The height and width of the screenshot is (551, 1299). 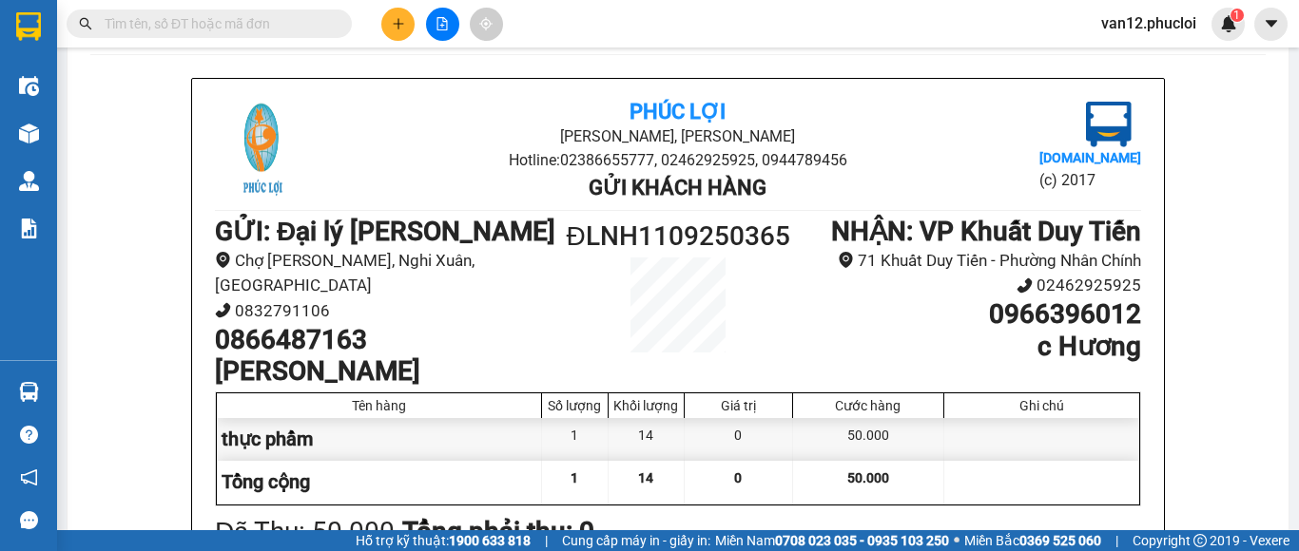 I want to click on span: question-circle, so click(x=29, y=434).